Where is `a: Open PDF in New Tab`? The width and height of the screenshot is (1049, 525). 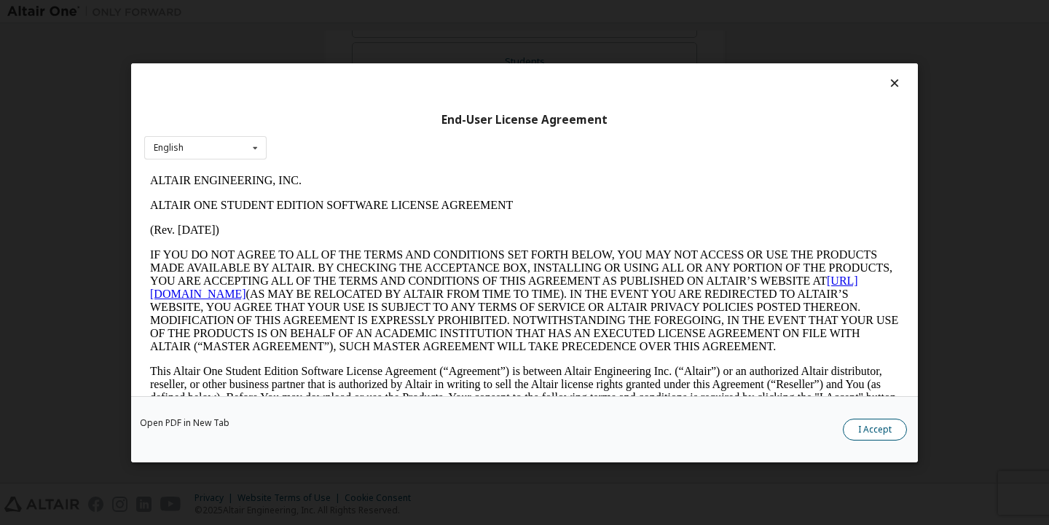
a: Open PDF in New Tab is located at coordinates (184, 423).